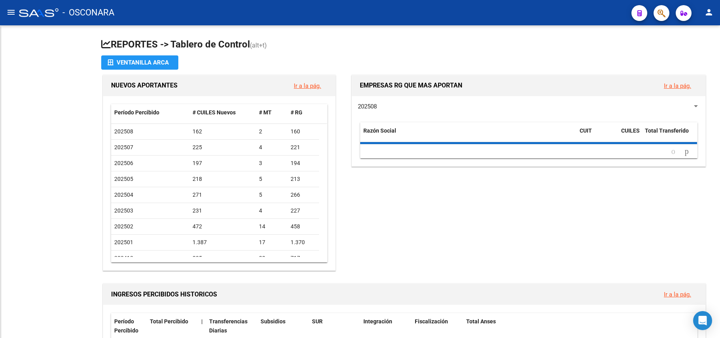 The image size is (720, 338). What do you see at coordinates (317, 321) in the screenshot?
I see `span: SUR` at bounding box center [317, 321].